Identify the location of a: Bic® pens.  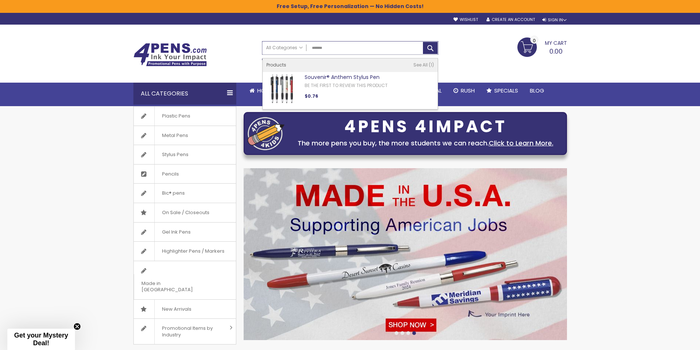
(185, 193).